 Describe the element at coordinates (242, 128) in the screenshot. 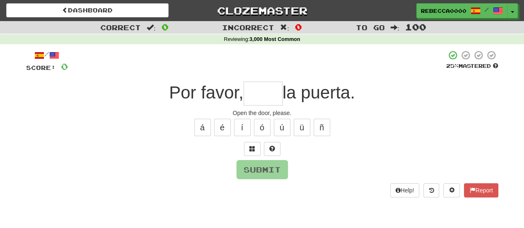

I see `button: í` at that location.